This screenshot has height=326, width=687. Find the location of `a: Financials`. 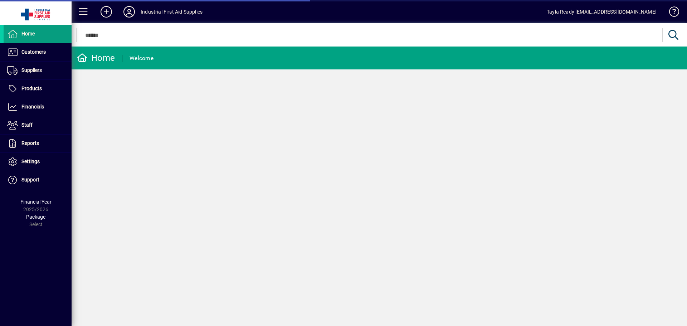

a: Financials is located at coordinates (38, 107).